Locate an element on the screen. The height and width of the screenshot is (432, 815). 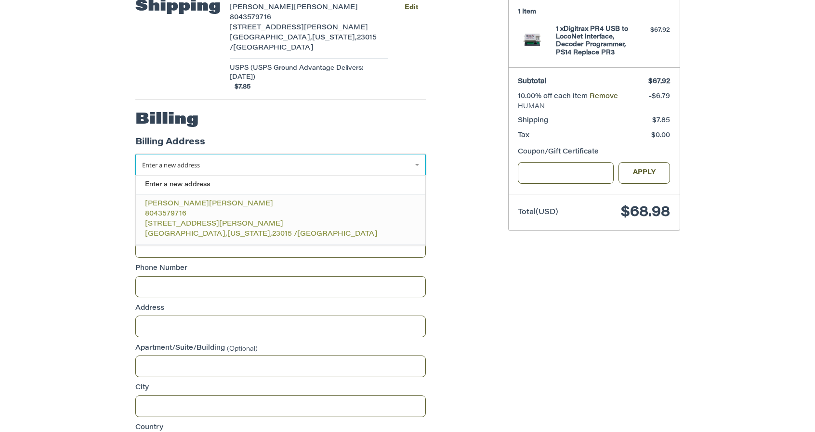
small: (Optional) is located at coordinates (242, 349).